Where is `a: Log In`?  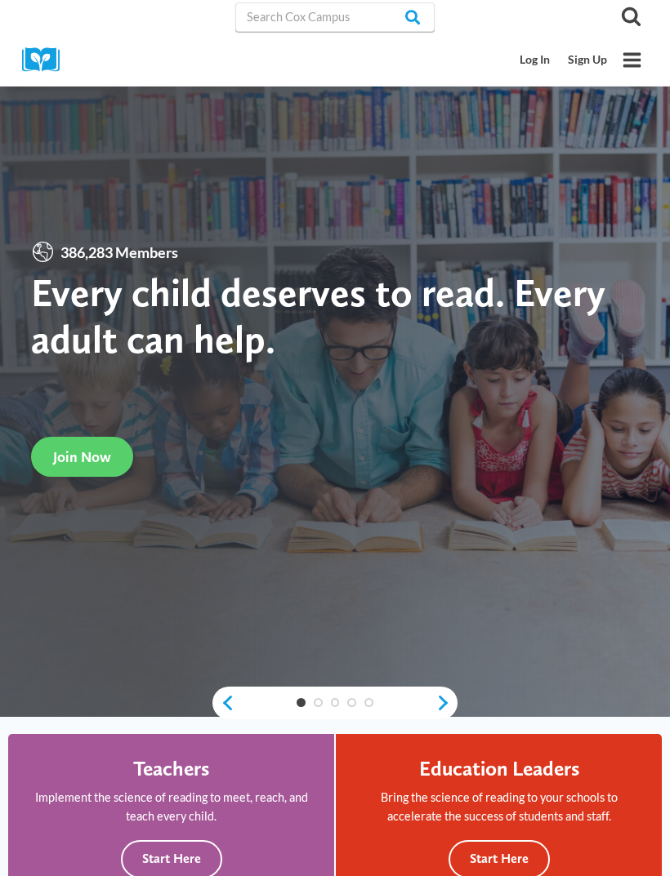 a: Log In is located at coordinates (535, 60).